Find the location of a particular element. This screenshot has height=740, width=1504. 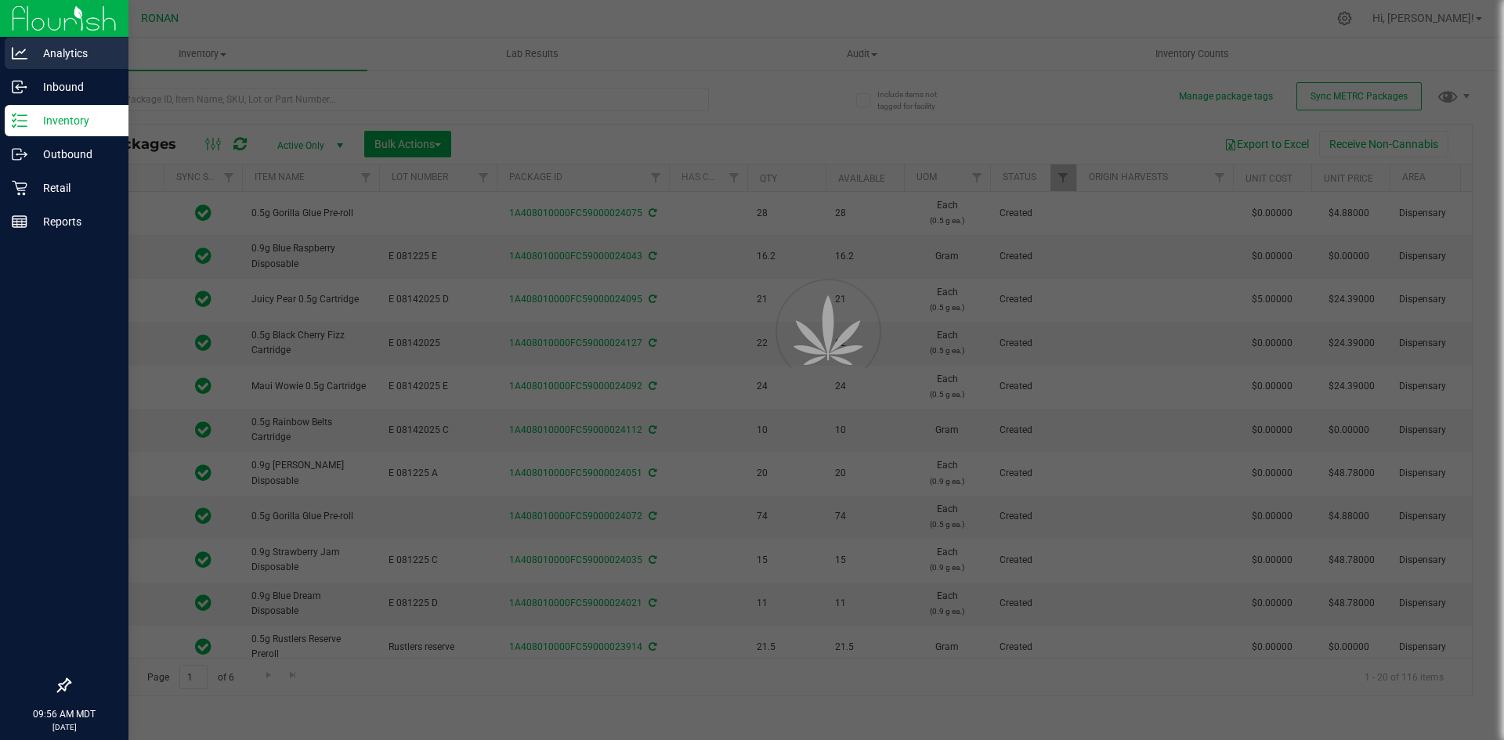

inline-svg: Outbound is located at coordinates (20, 154).